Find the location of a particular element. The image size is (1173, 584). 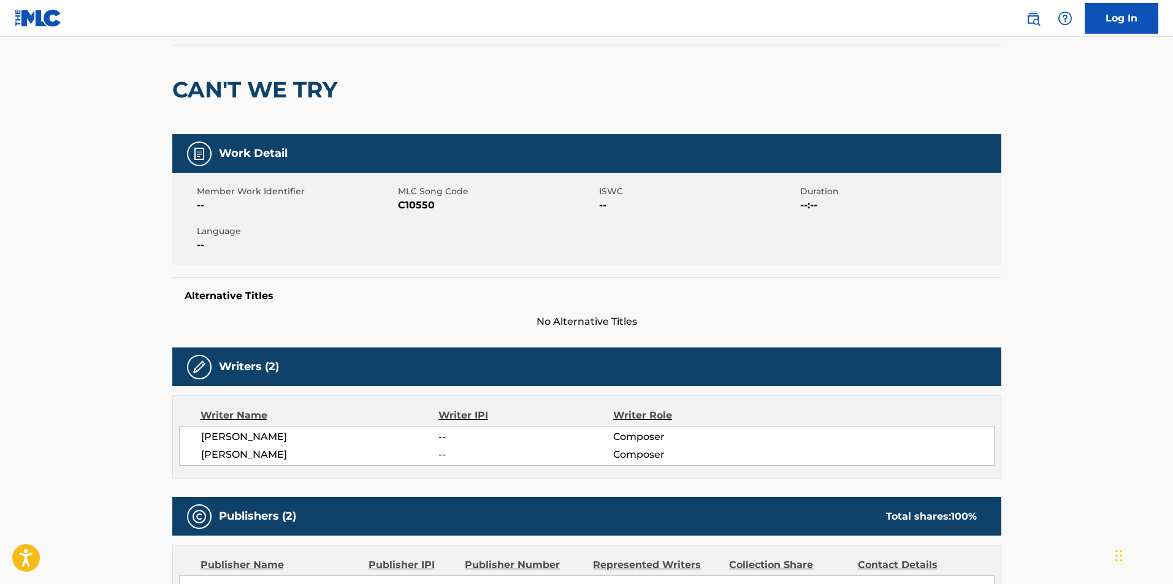

img: Publishers is located at coordinates (199, 517).